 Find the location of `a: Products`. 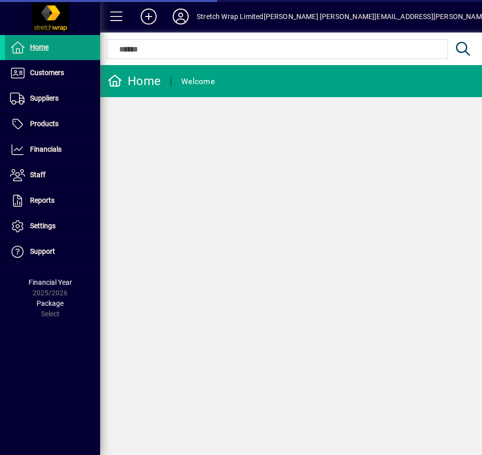

a: Products is located at coordinates (53, 124).